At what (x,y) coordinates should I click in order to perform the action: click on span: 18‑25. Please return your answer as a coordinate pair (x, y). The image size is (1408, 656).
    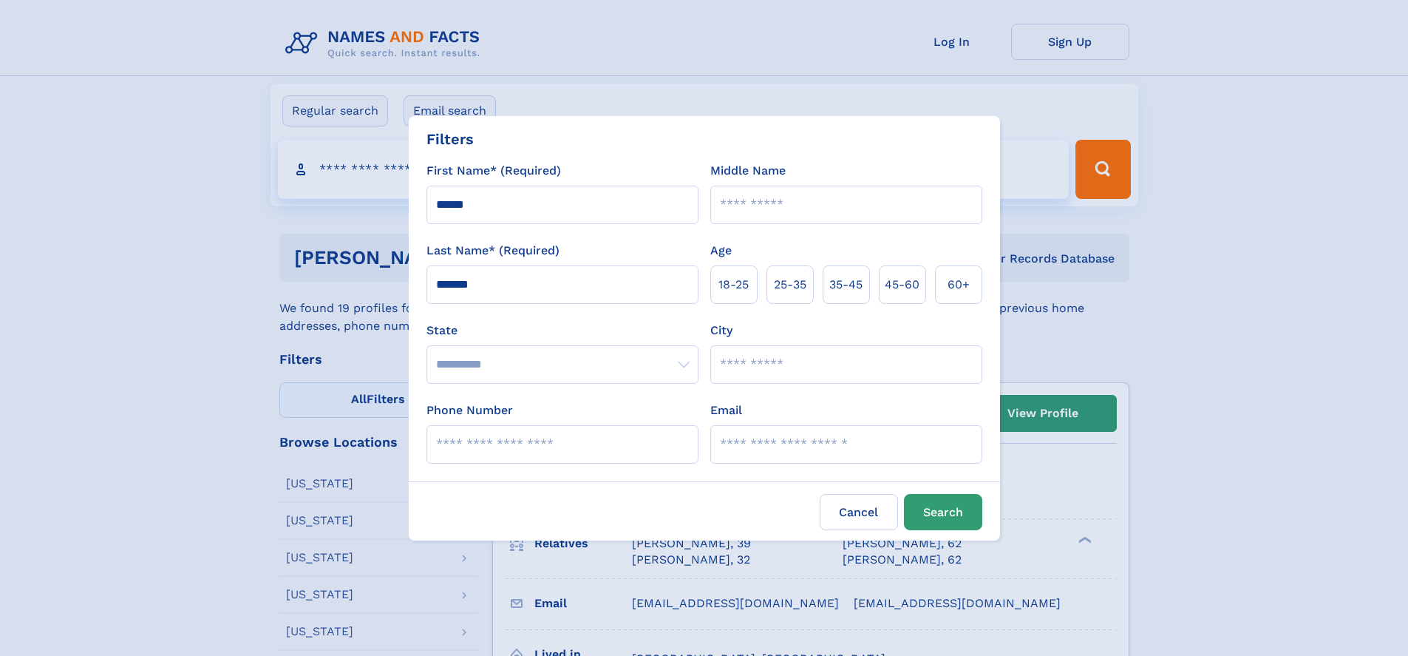
    Looking at the image, I should click on (733, 285).